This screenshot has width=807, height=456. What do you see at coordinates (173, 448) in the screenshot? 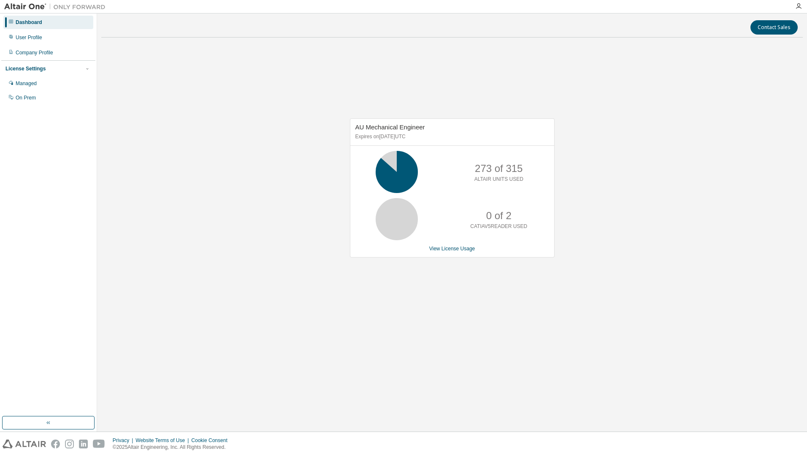
I see `p: © 2025 Altair Engineering, Inc. All Rights Reserved.` at bounding box center [173, 448].